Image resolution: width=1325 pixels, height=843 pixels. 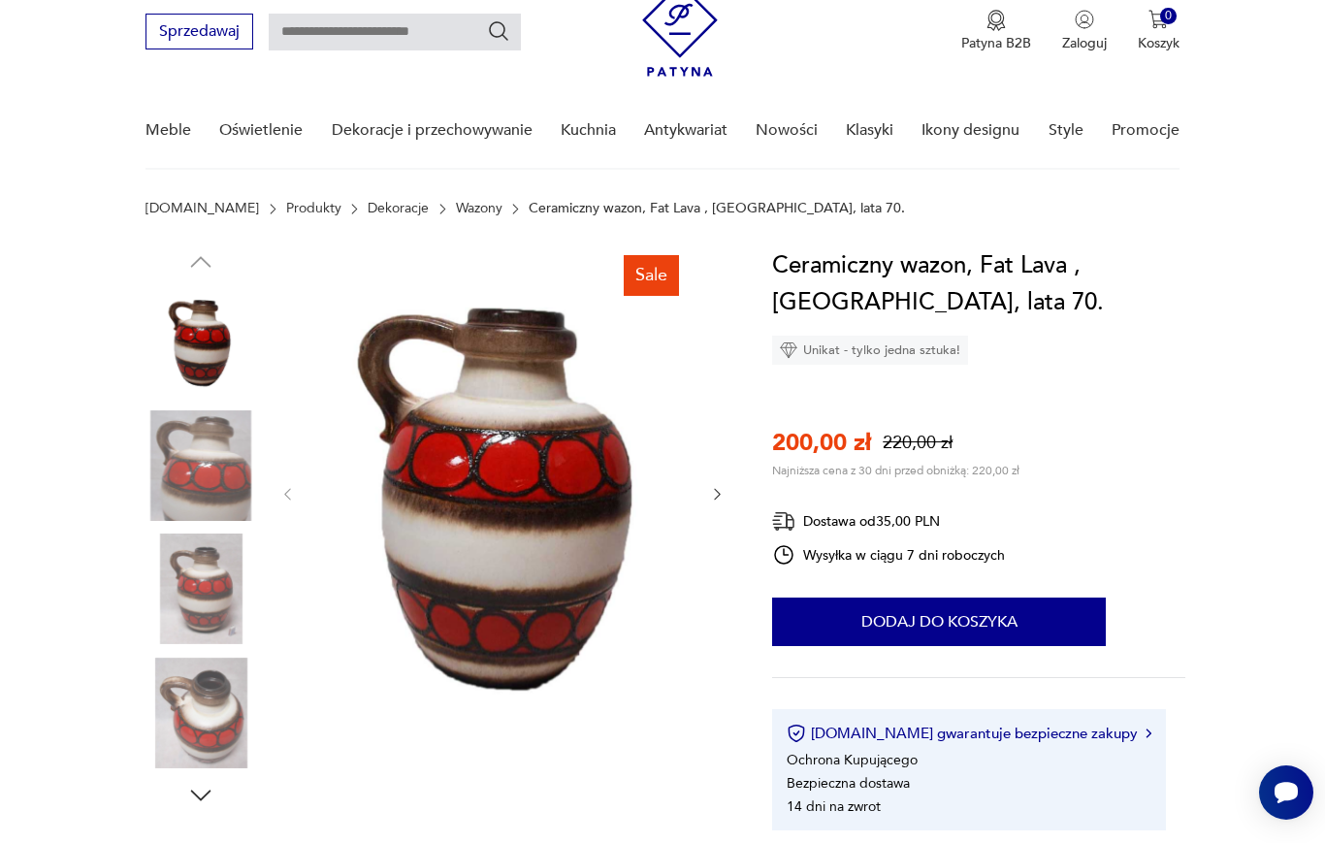 I want to click on a: Ikona medaluPatyna B2B, so click(x=996, y=31).